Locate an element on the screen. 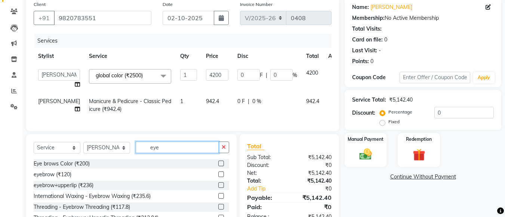 The height and width of the screenshot is (217, 505). span: 1 is located at coordinates (182, 101).